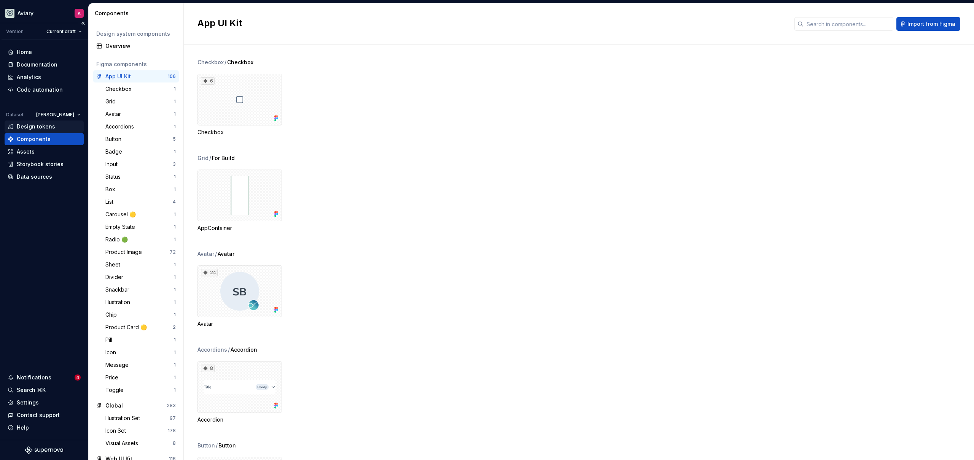  Describe the element at coordinates (240, 201) in the screenshot. I see `div: AppContainer` at that location.